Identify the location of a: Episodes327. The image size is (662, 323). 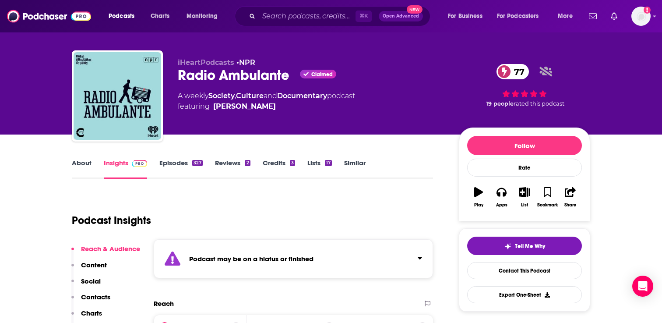
(181, 169).